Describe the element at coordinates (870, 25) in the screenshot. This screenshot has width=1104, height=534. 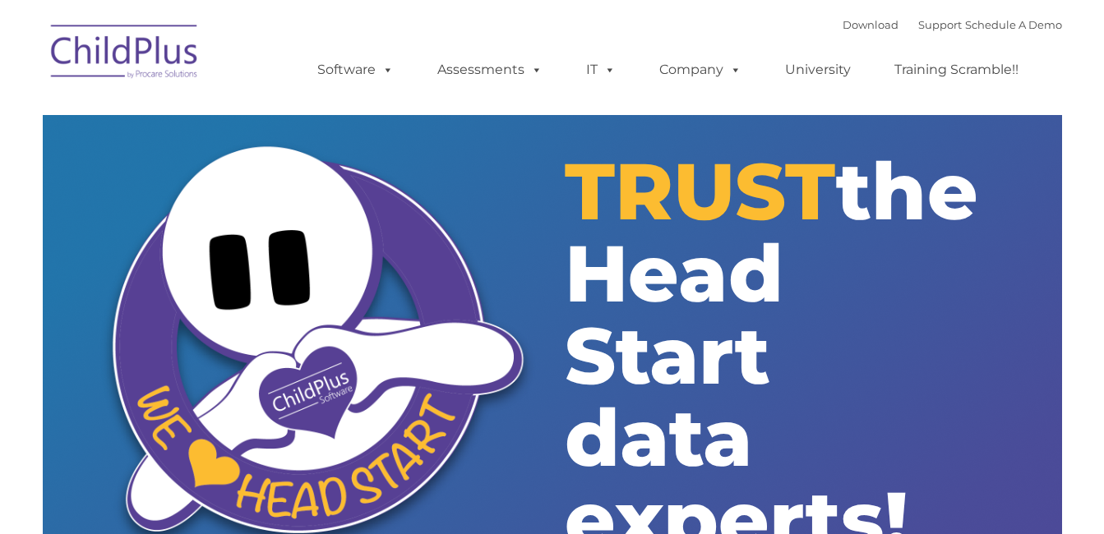
I see `a: Download` at that location.